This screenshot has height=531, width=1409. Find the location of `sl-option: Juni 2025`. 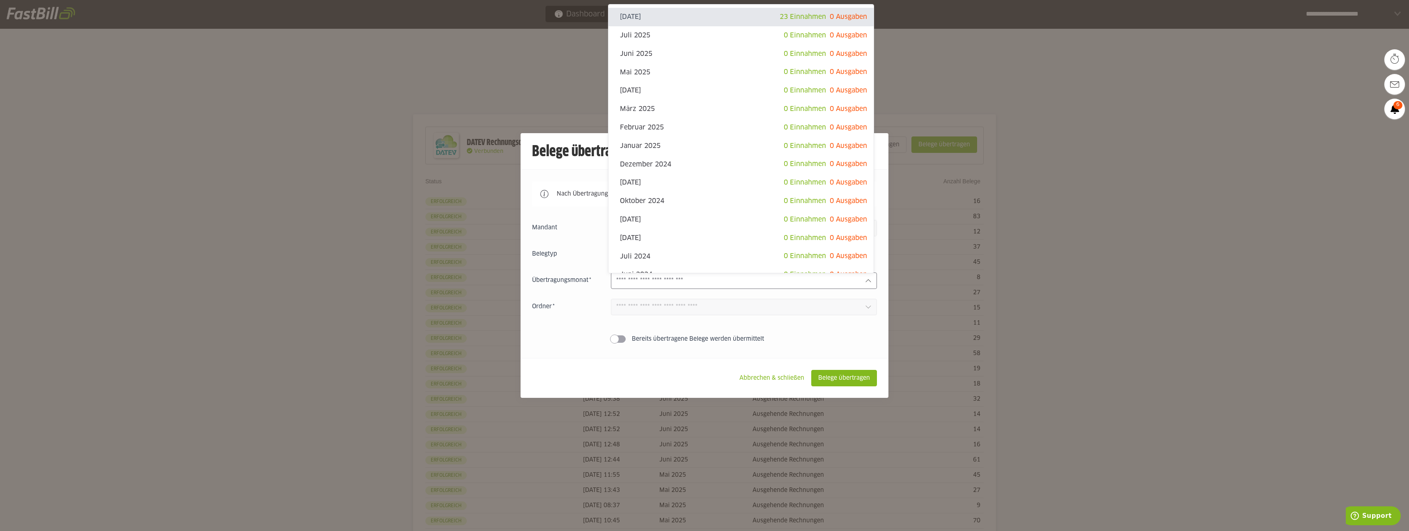

sl-option: Juni 2025 is located at coordinates (741, 54).